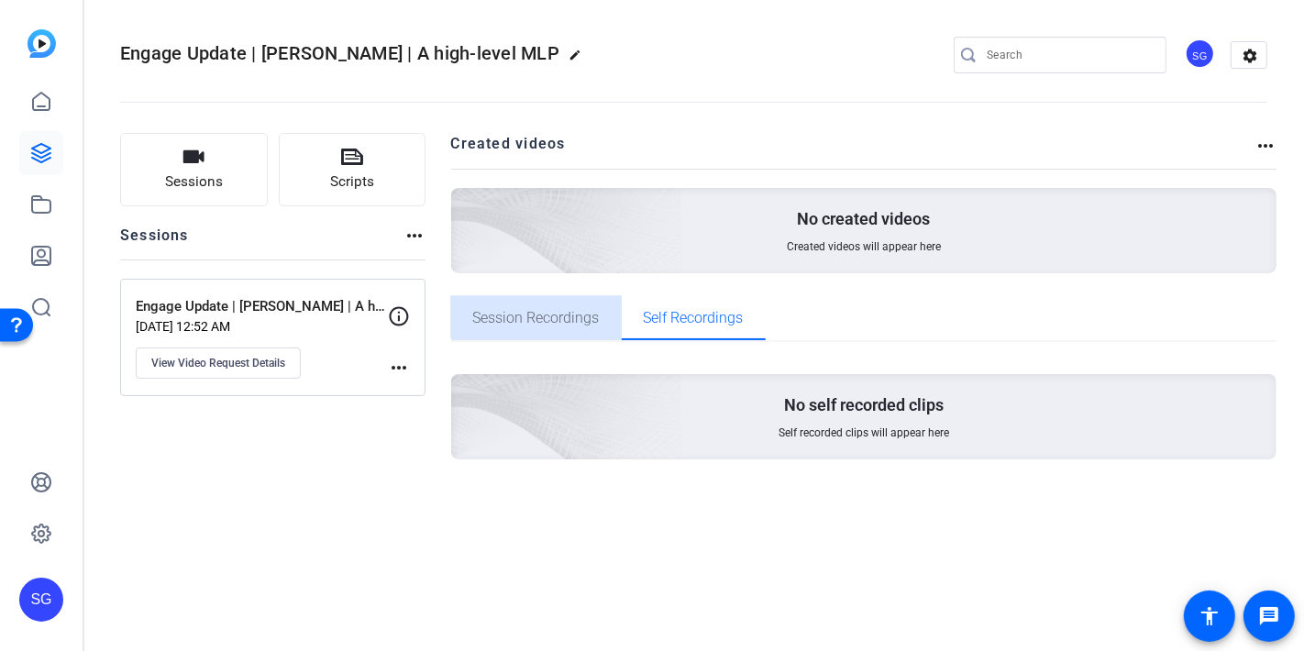 The image size is (1304, 651). What do you see at coordinates (1269, 616) in the screenshot?
I see `mat-icon: message` at bounding box center [1269, 616].